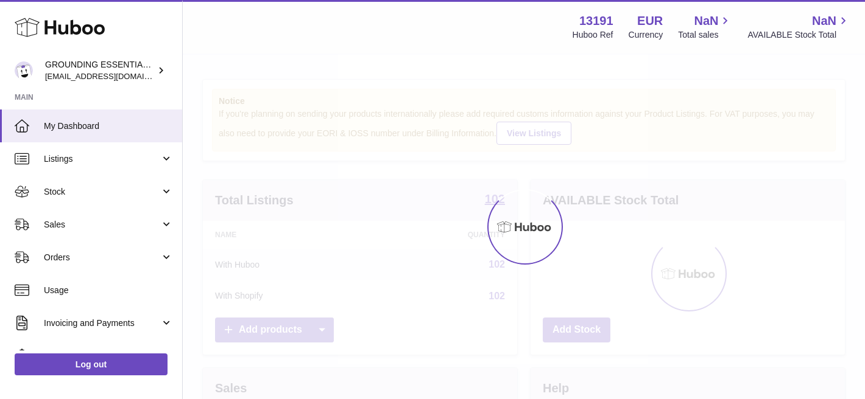  I want to click on span: Invoicing and Payments, so click(102, 323).